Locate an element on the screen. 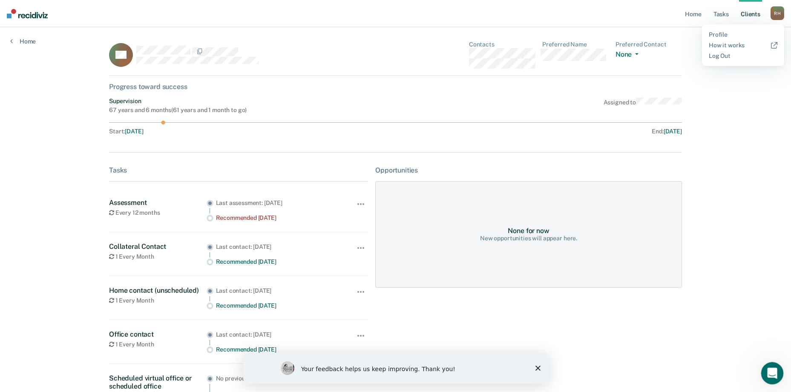  div: Assessment is located at coordinates (158, 202).